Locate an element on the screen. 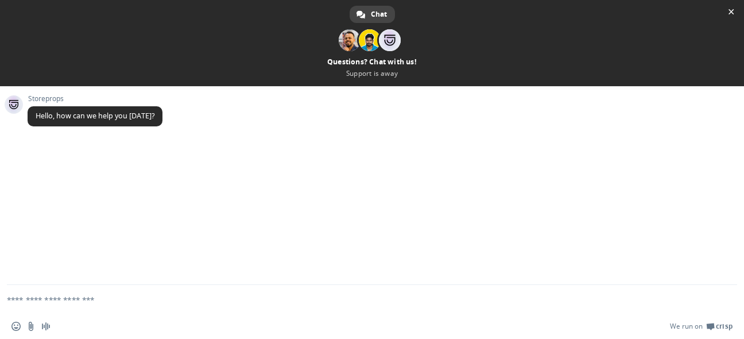 The height and width of the screenshot is (339, 744). span: Insert an emoji is located at coordinates (16, 326).